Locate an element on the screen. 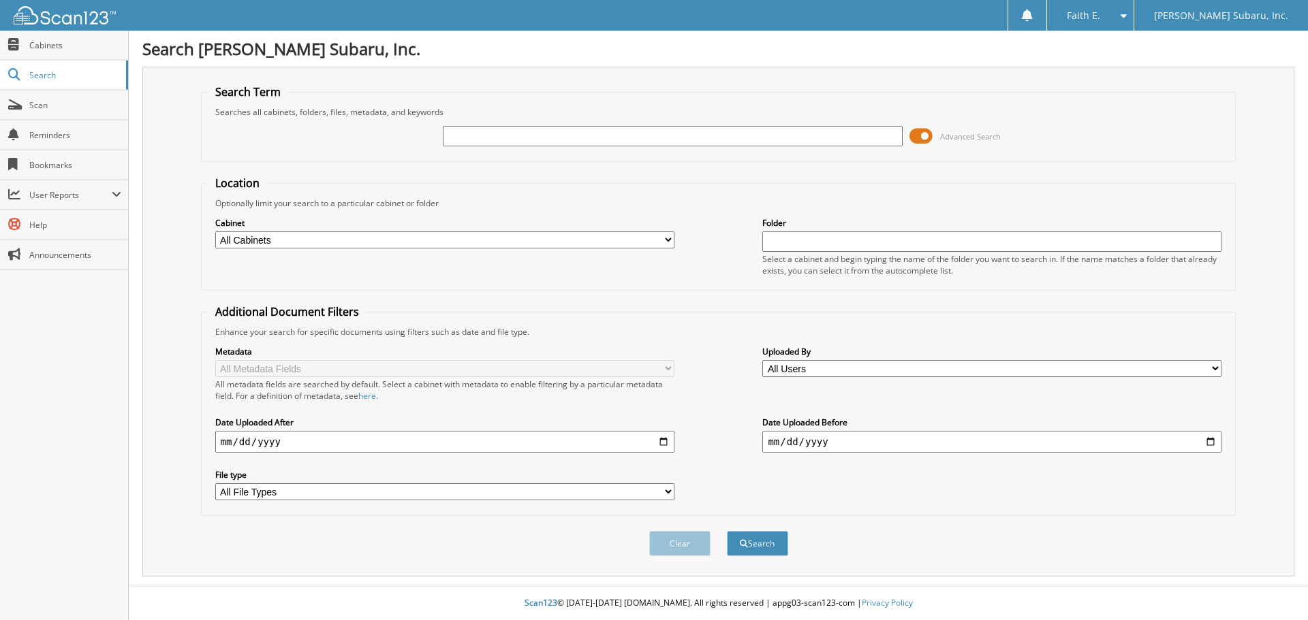  button: Search is located at coordinates (757, 543).